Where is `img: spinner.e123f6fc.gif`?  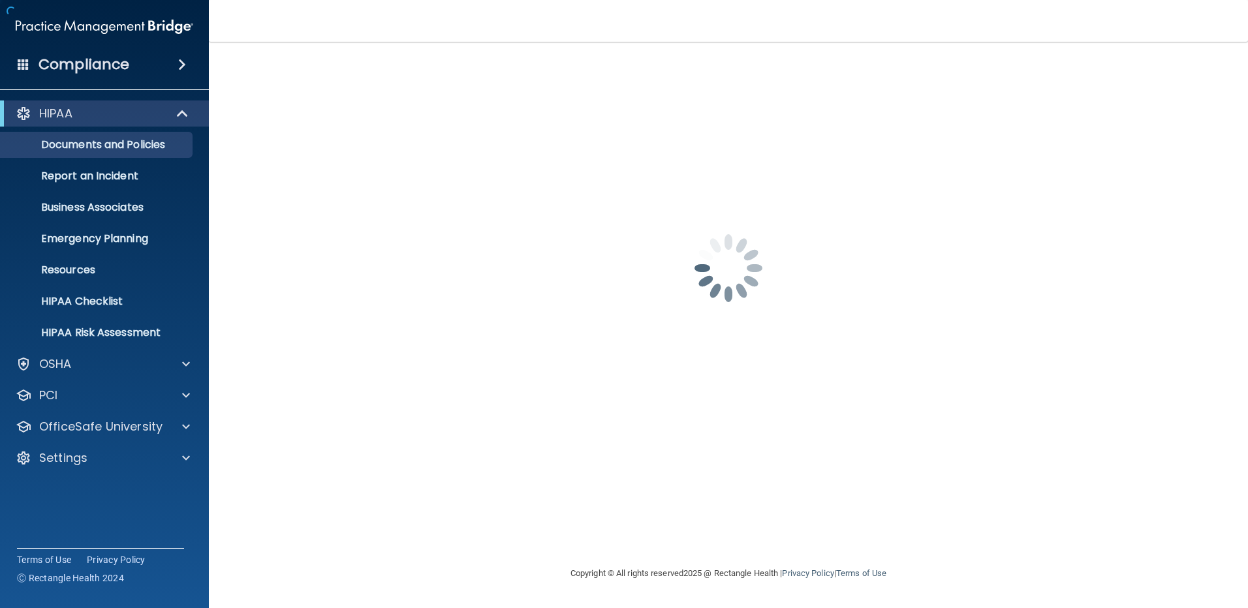
img: spinner.e123f6fc.gif is located at coordinates (728, 268).